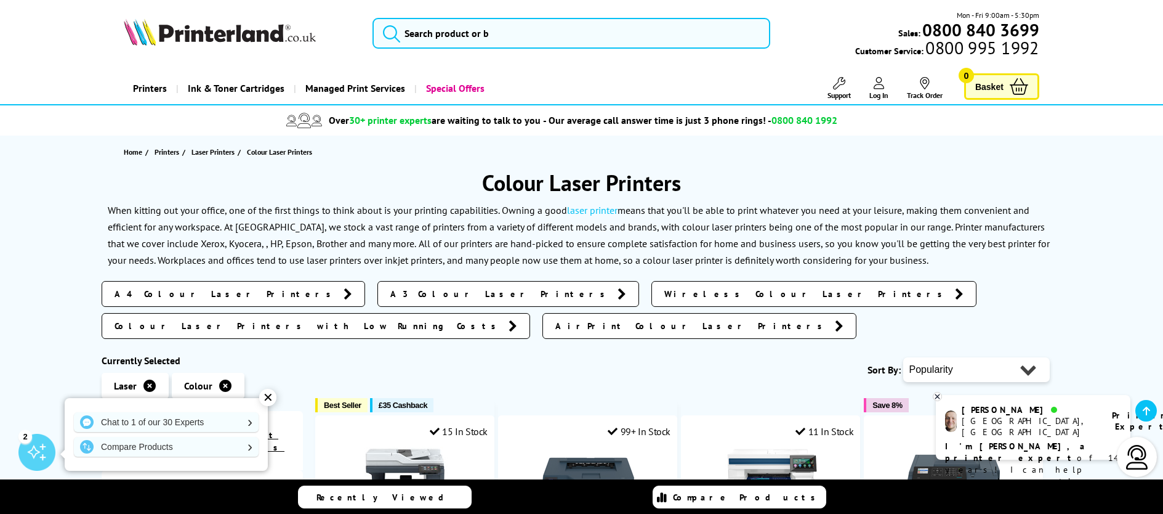  What do you see at coordinates (1034, 469) in the screenshot?
I see `p: of 14 years! I can help you choose the right product` at bounding box center [1034, 469].